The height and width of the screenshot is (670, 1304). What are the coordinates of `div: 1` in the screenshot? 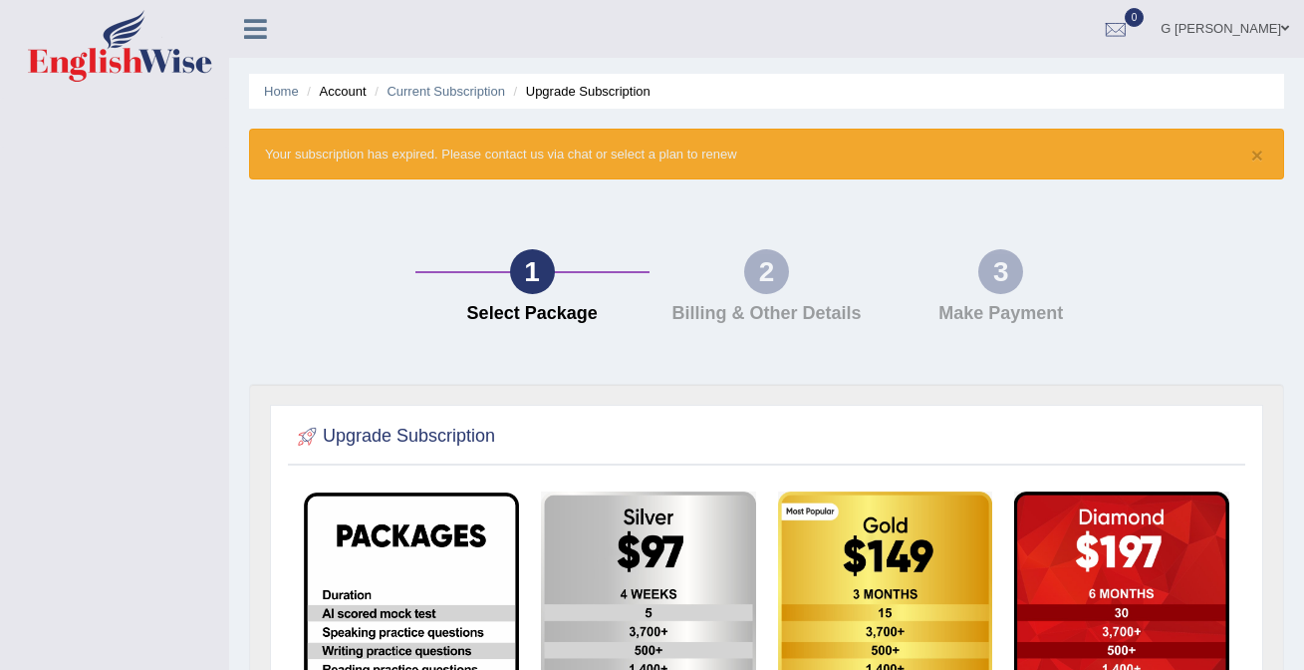 It's located at (532, 271).